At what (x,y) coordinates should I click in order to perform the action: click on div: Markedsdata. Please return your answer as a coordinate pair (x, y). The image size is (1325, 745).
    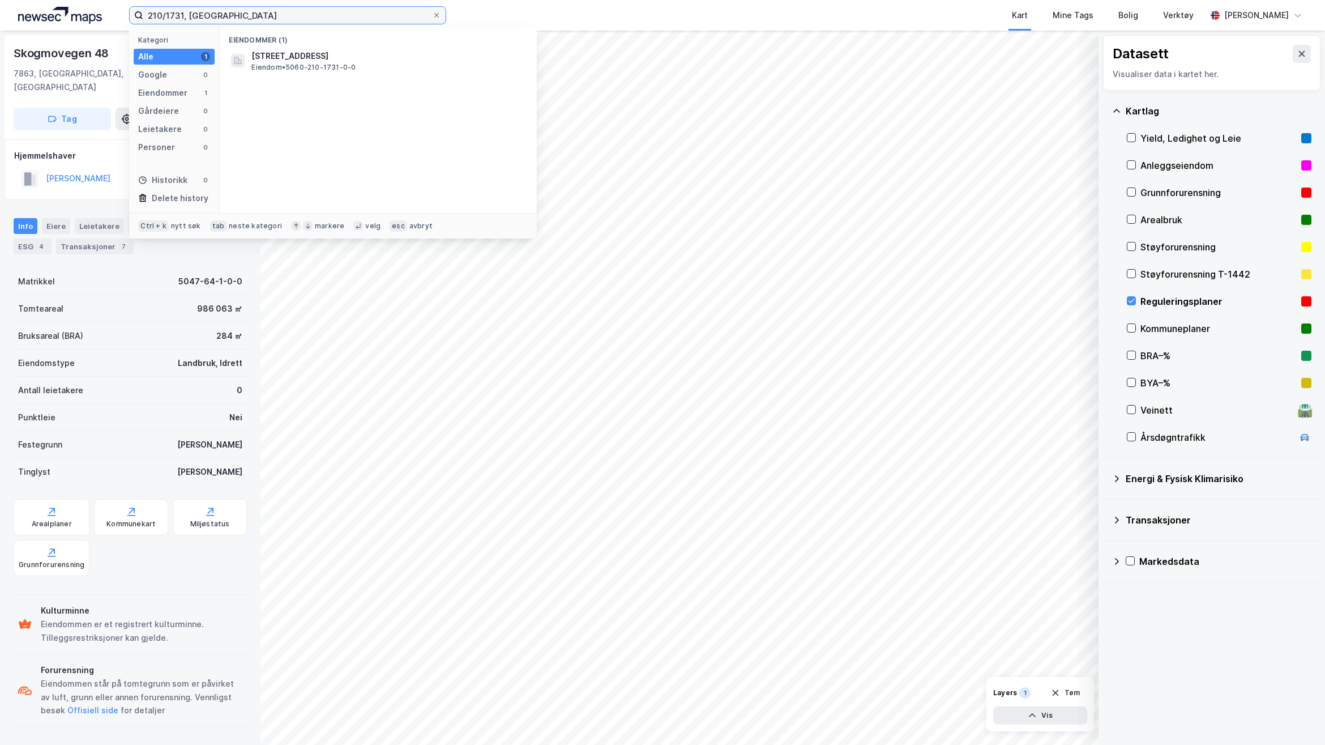
    Looking at the image, I should click on (1226, 561).